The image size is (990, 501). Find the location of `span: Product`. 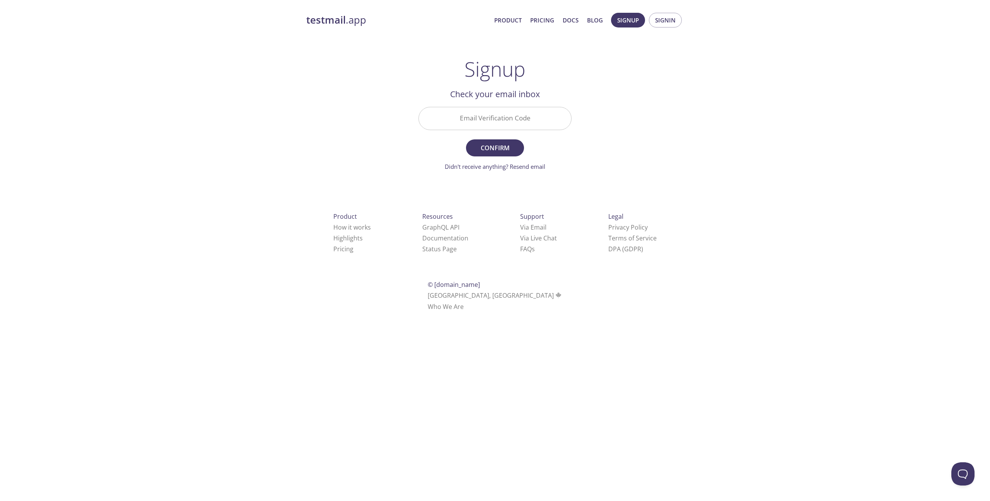

span: Product is located at coordinates (345, 216).